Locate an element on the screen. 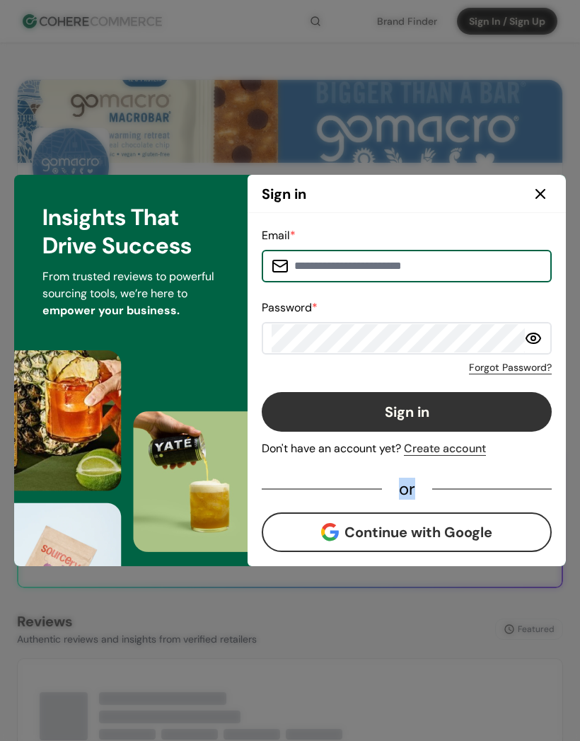 The width and height of the screenshot is (580, 741). div: or is located at coordinates (407, 489).